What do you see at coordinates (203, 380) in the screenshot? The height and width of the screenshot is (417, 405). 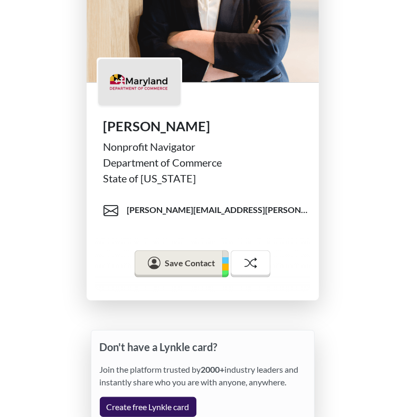 I see `div: Join the platform trusted by industry leaders and instantly share who you are with anyone, anywhere.` at bounding box center [203, 380].